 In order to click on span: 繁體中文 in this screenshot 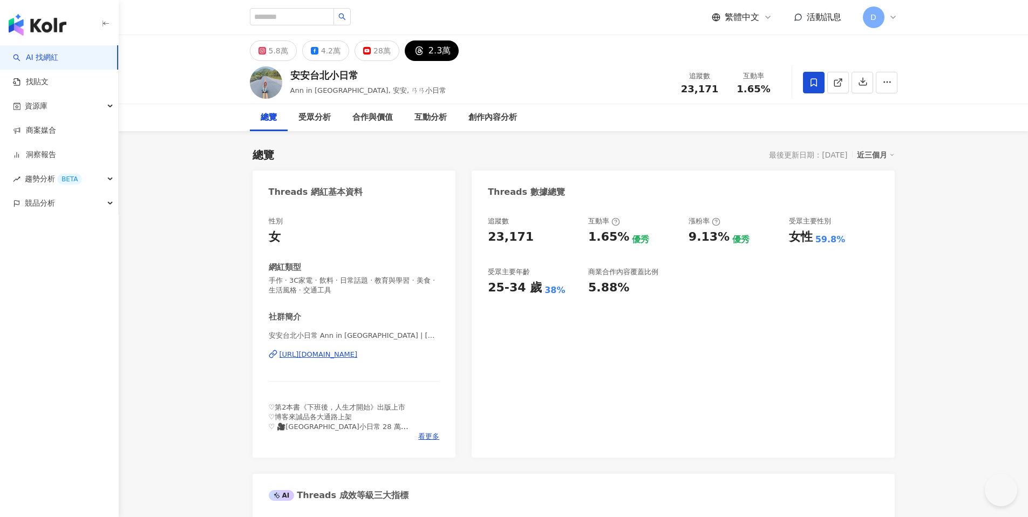, I will do `click(742, 17)`.